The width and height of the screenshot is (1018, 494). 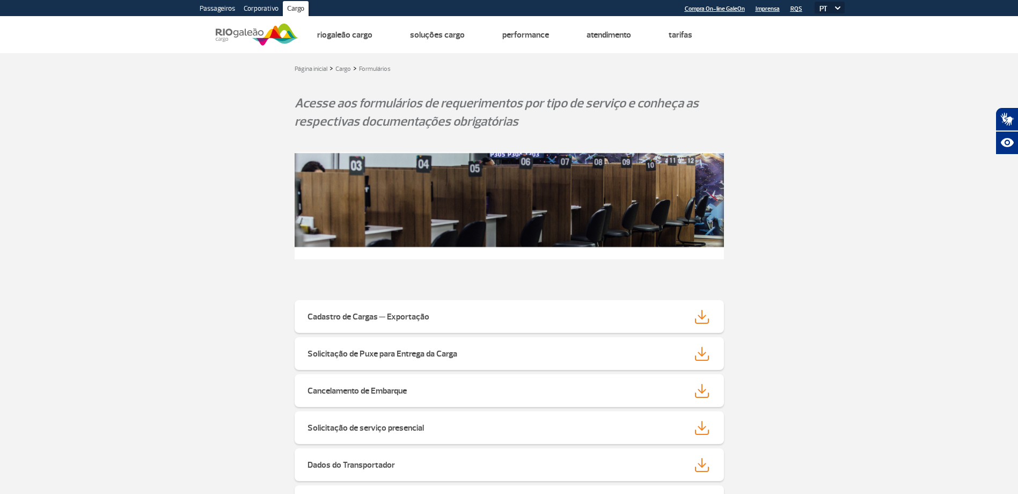 I want to click on a: RQS, so click(x=797, y=9).